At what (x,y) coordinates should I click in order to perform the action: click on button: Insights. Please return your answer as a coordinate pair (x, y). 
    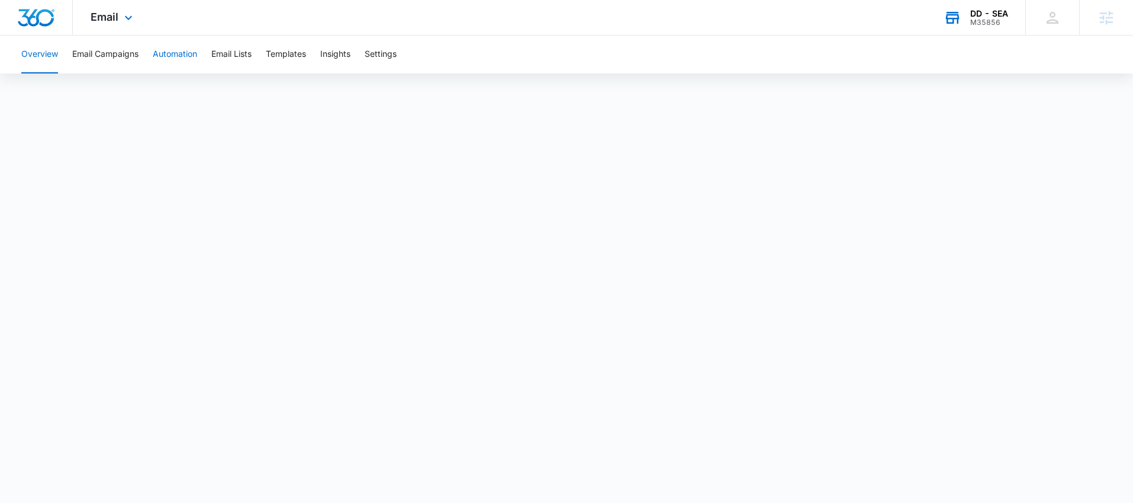
    Looking at the image, I should click on (335, 54).